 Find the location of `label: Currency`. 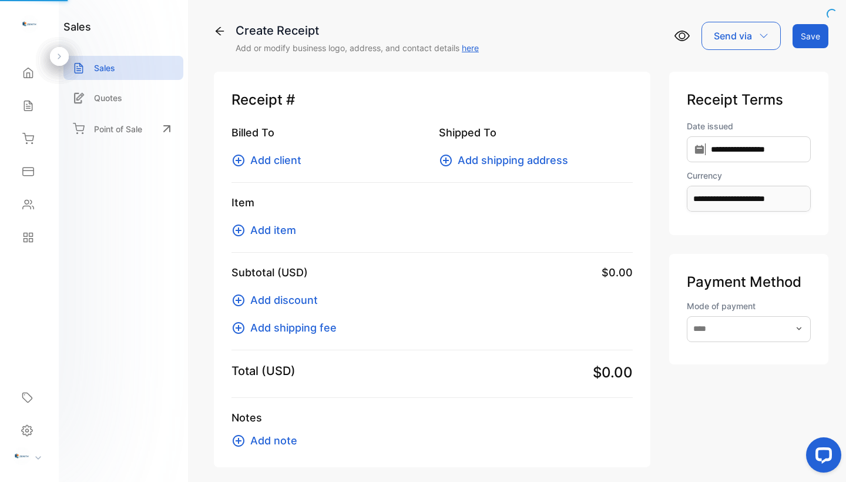

label: Currency is located at coordinates (748, 175).